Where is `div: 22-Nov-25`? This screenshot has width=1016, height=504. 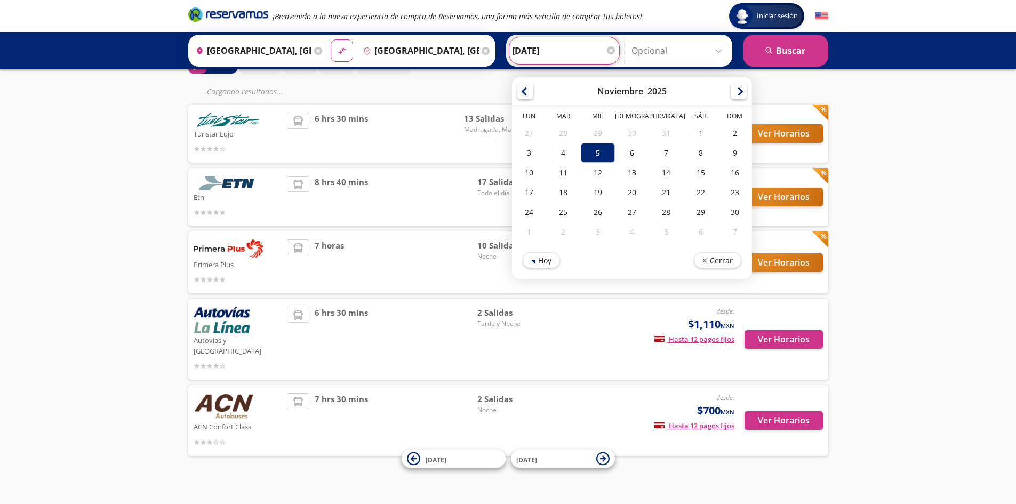
div: 22-Nov-25 is located at coordinates (700, 192).